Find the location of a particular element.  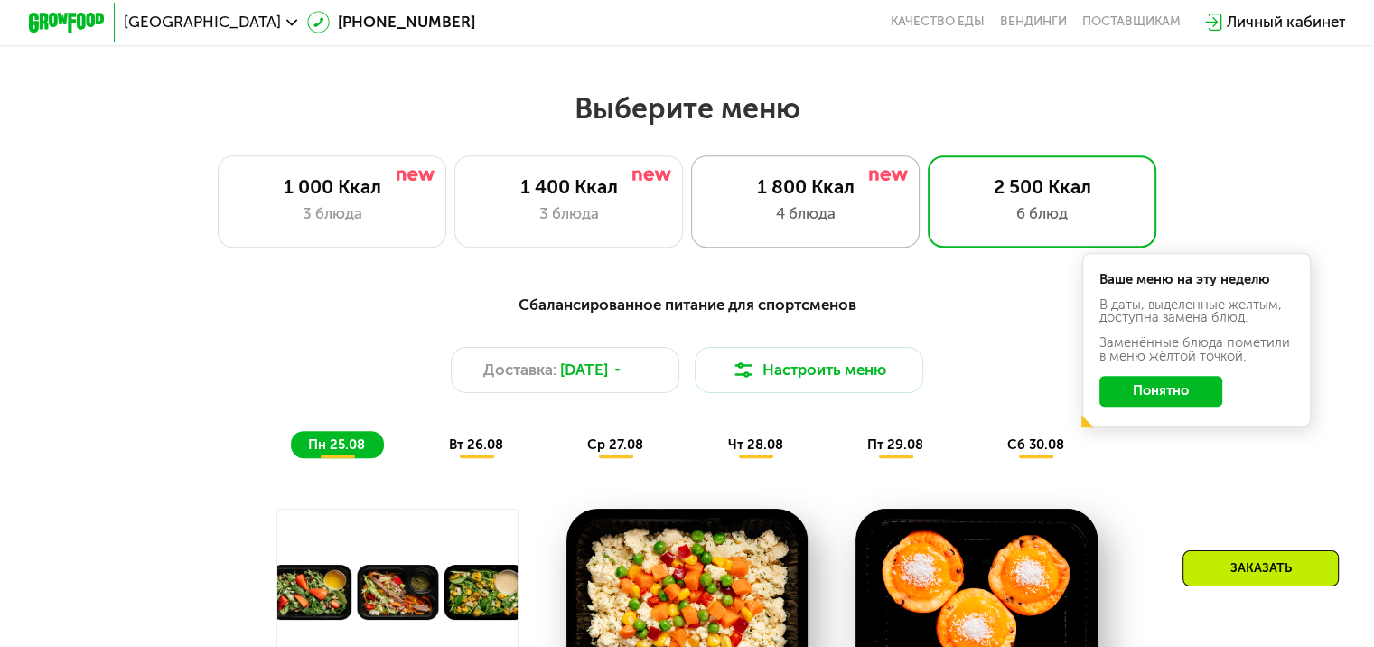

div: 1 800 Ккал is located at coordinates (805, 186).